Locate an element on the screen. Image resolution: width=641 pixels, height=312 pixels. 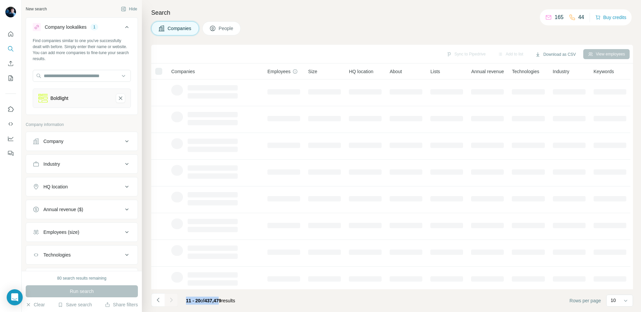
div: Company is located at coordinates (53, 141).